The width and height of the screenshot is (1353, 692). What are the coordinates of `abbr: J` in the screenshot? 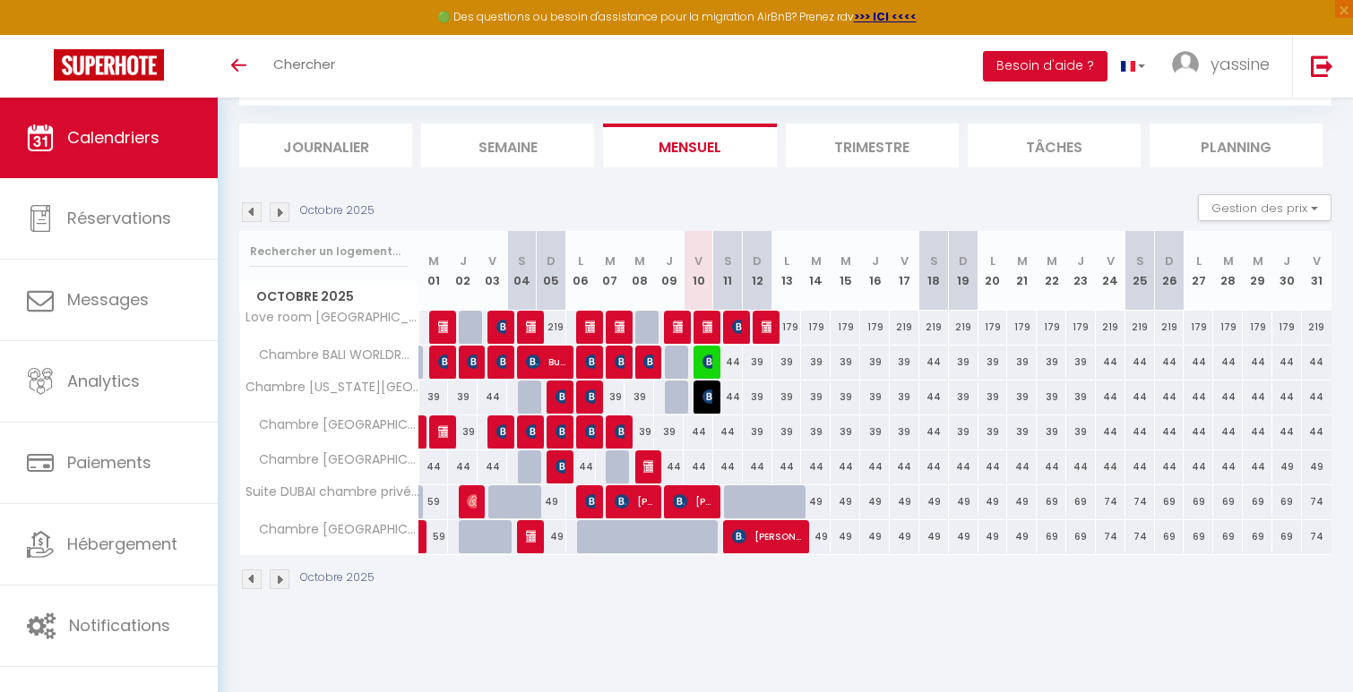 It's located at (875, 261).